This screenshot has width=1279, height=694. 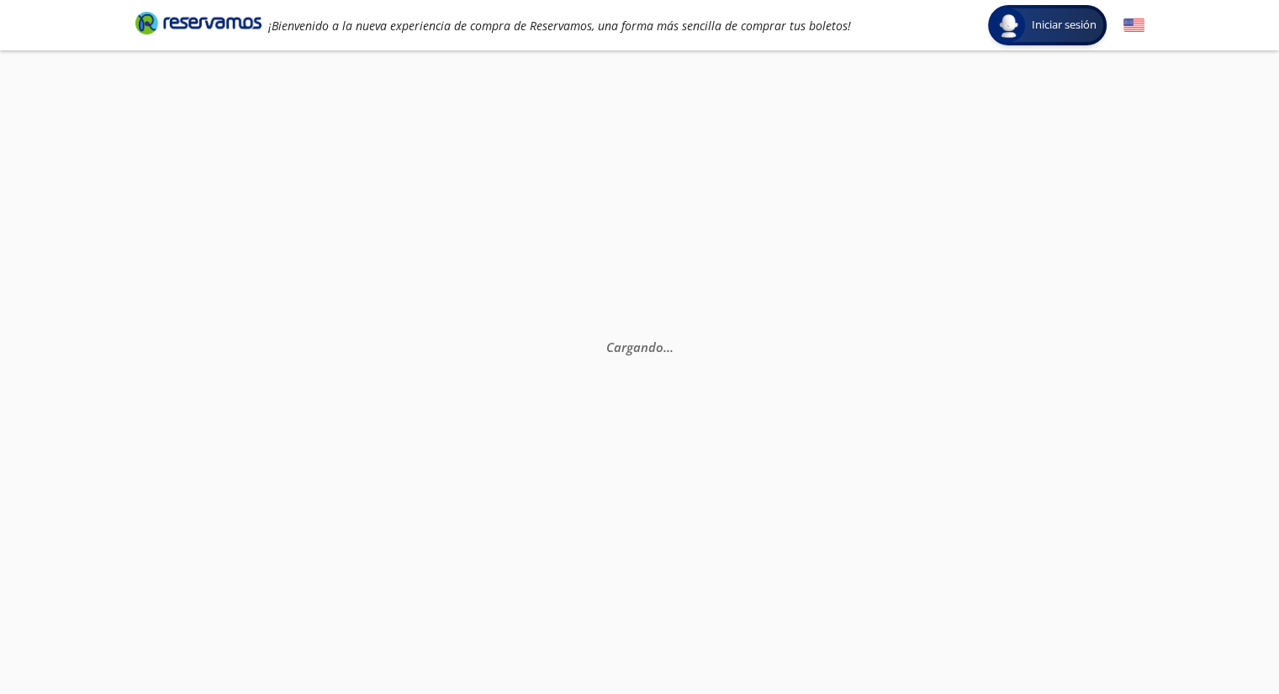 What do you see at coordinates (639, 347) in the screenshot?
I see `em: Cargando` at bounding box center [639, 347].